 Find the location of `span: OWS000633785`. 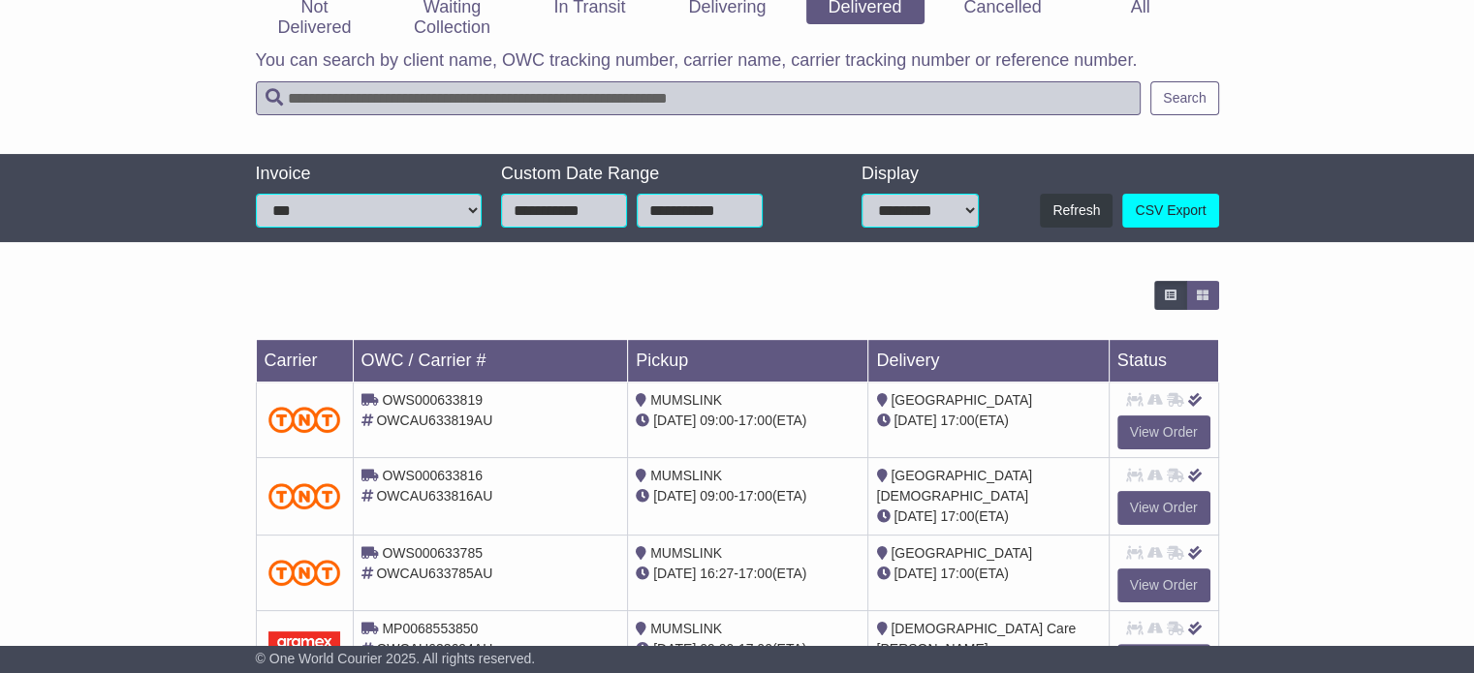

span: OWS000633785 is located at coordinates (432, 553).